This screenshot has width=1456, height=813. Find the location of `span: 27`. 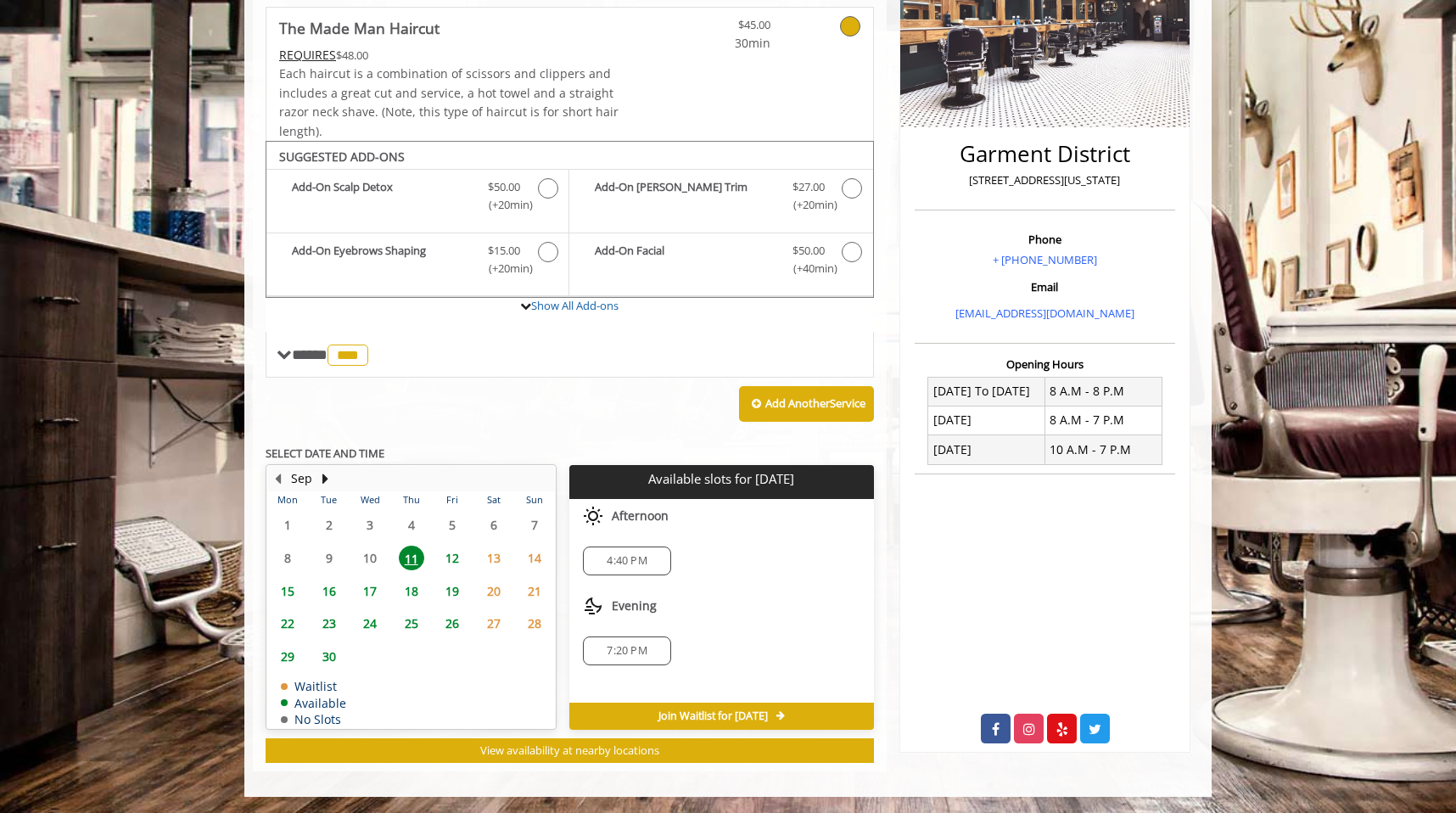

span: 27 is located at coordinates (494, 623).